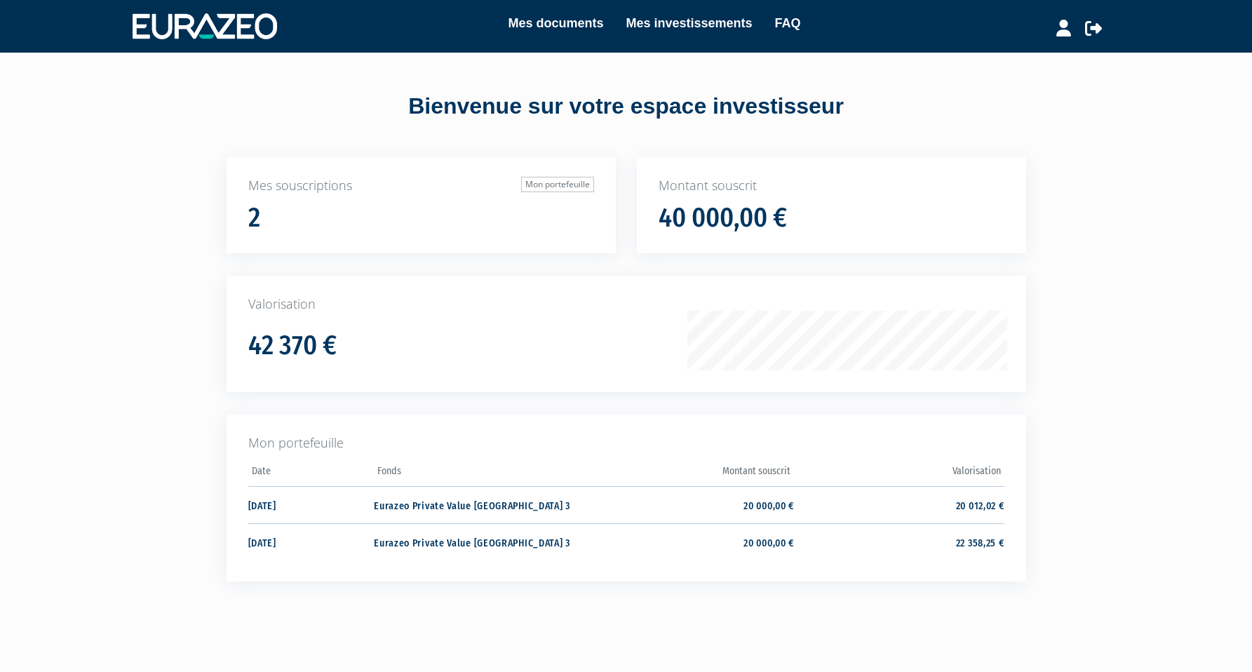  What do you see at coordinates (831, 186) in the screenshot?
I see `p: Montant souscrit` at bounding box center [831, 186].